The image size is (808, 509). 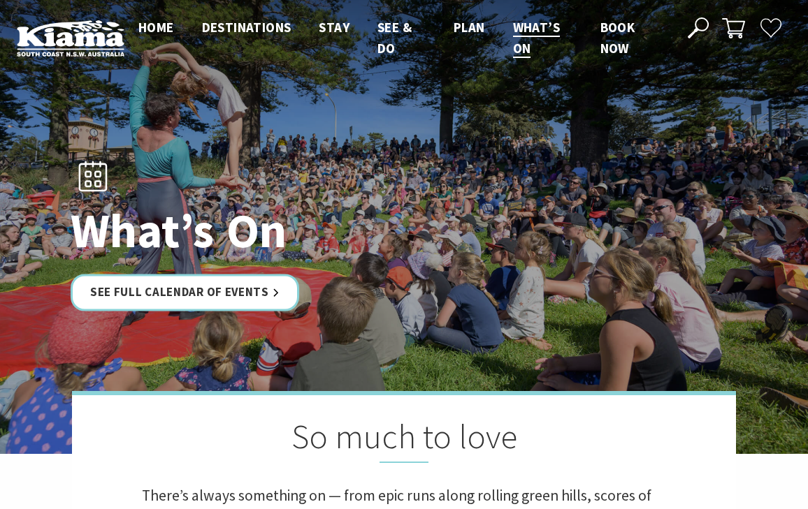 What do you see at coordinates (184, 292) in the screenshot?
I see `a: See Full Calendar of Events` at bounding box center [184, 292].